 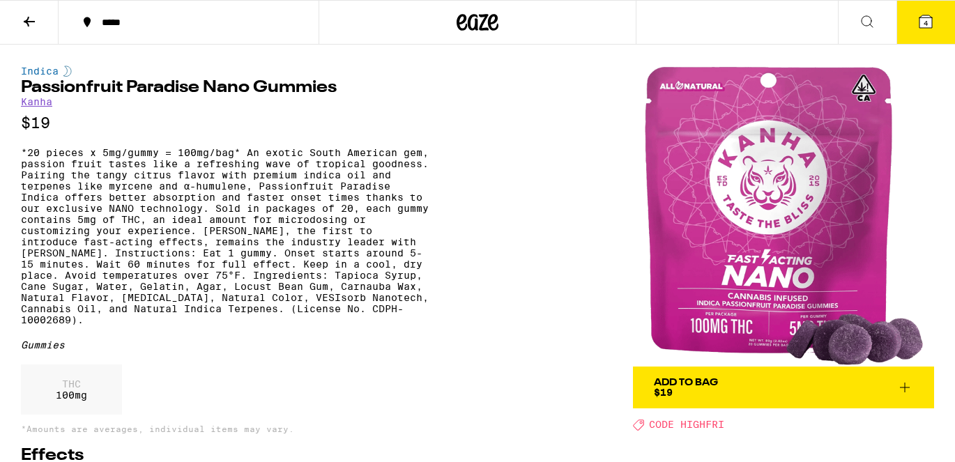 What do you see at coordinates (68, 71) in the screenshot?
I see `img: indicaColor.svg` at bounding box center [68, 71].